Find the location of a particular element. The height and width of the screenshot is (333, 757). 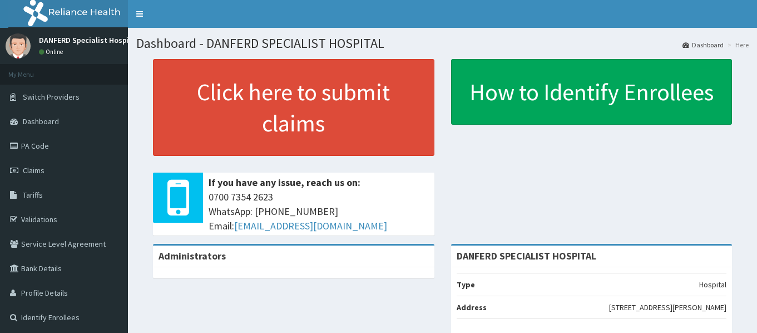

span: Claims is located at coordinates (33, 170).